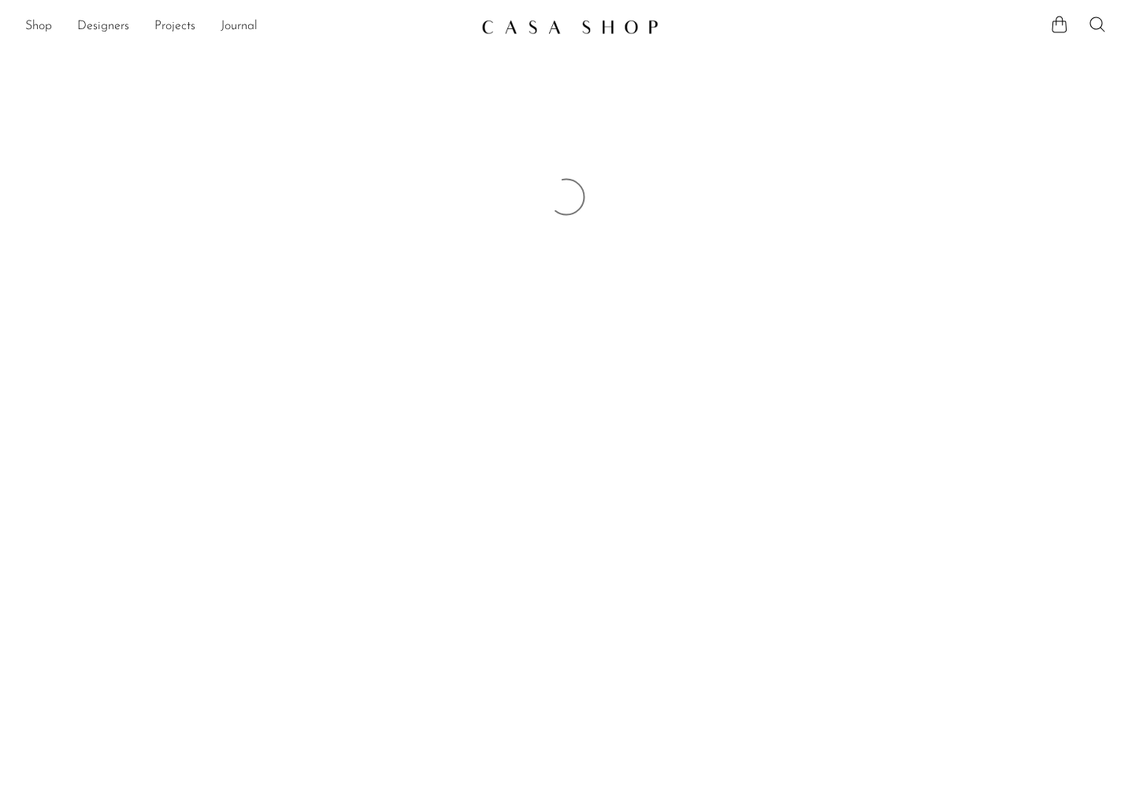 The height and width of the screenshot is (787, 1132). I want to click on a: Journal, so click(239, 27).